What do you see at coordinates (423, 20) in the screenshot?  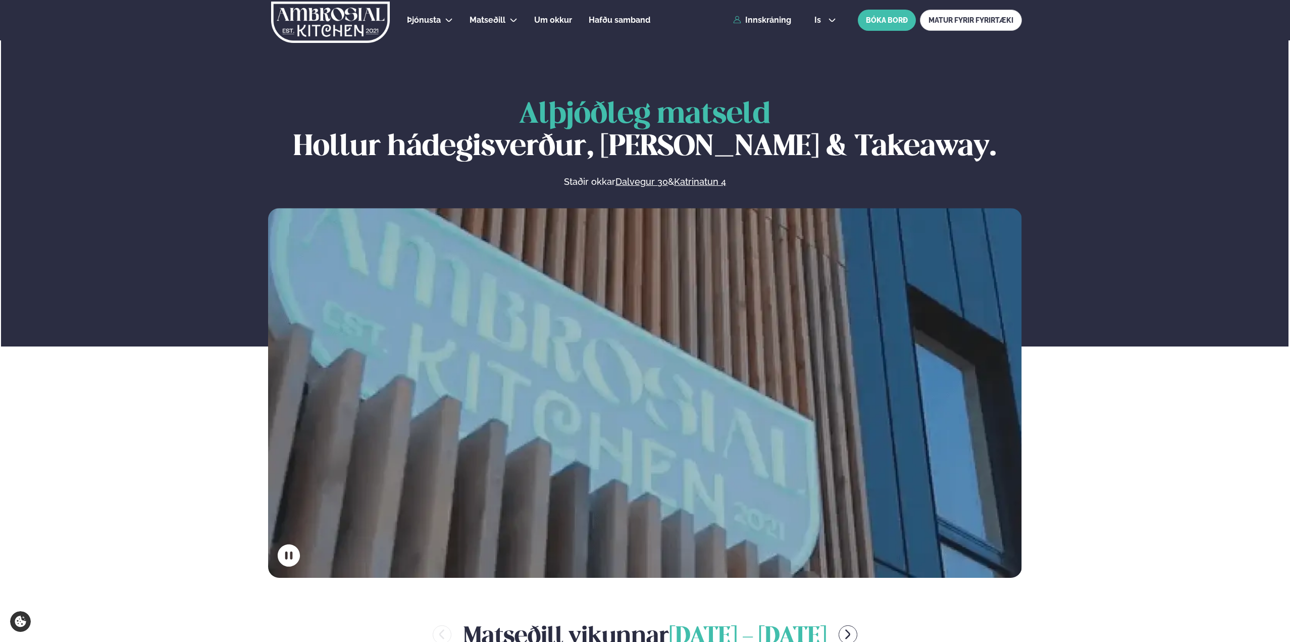 I see `a: Þjónusta` at bounding box center [423, 20].